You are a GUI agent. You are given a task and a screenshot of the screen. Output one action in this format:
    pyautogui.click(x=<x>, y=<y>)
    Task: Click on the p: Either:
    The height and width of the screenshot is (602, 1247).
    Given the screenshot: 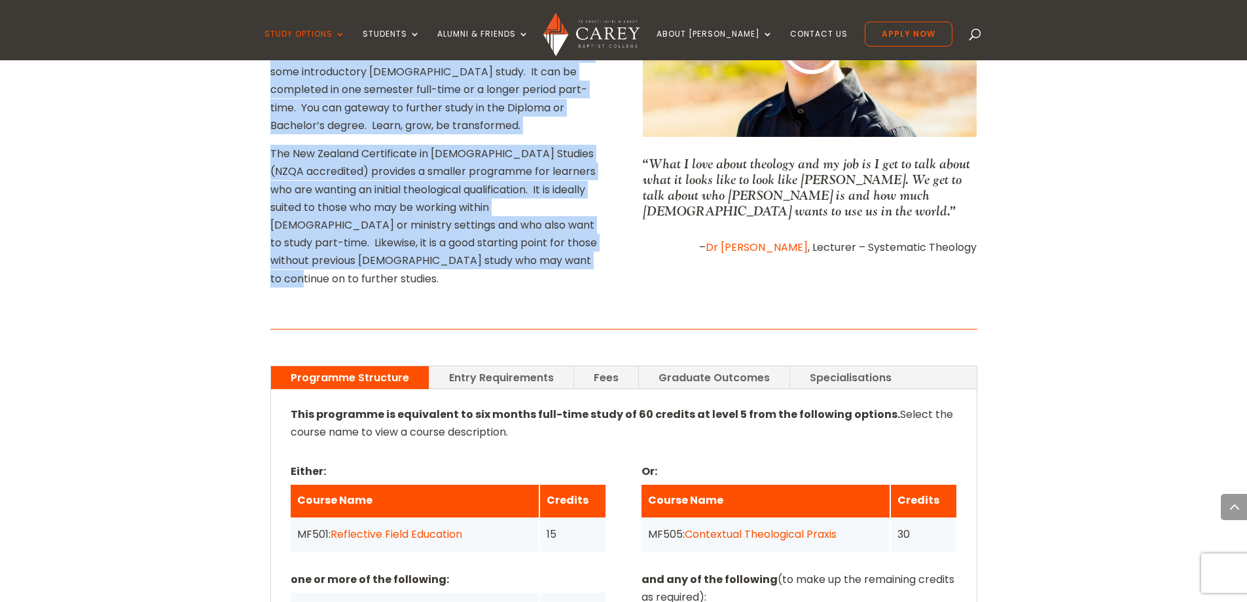 What is the action you would take?
    pyautogui.click(x=448, y=471)
    